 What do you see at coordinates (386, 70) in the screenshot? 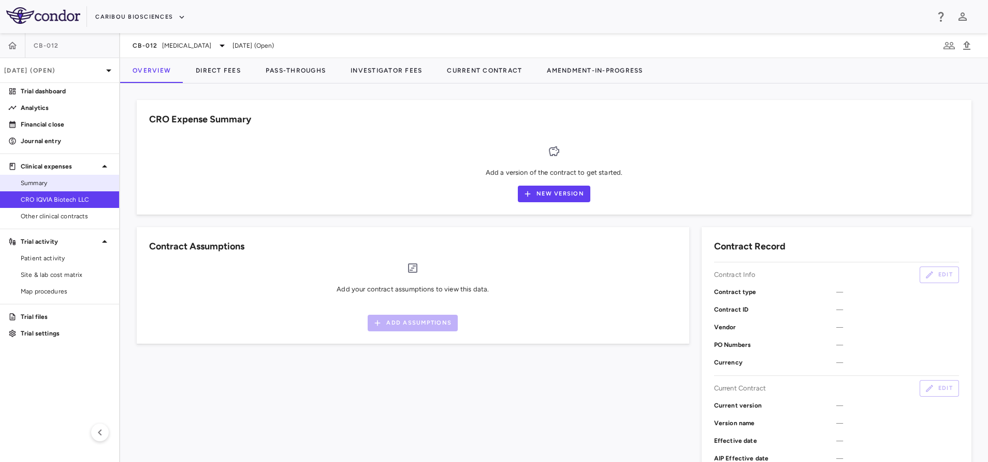
I see `button: Investigator Fees` at bounding box center [386, 70].